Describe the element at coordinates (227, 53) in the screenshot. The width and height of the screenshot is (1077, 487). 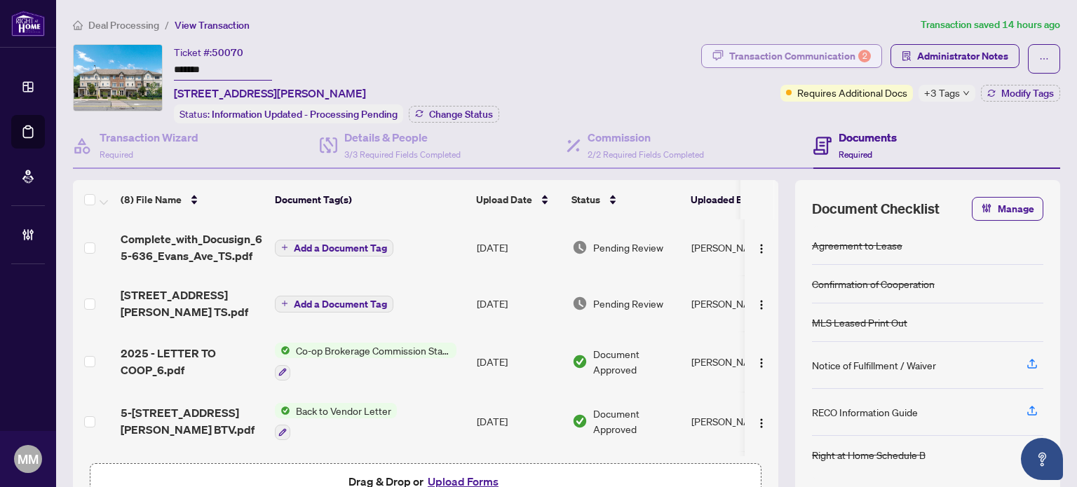
I see `span: 50070` at that location.